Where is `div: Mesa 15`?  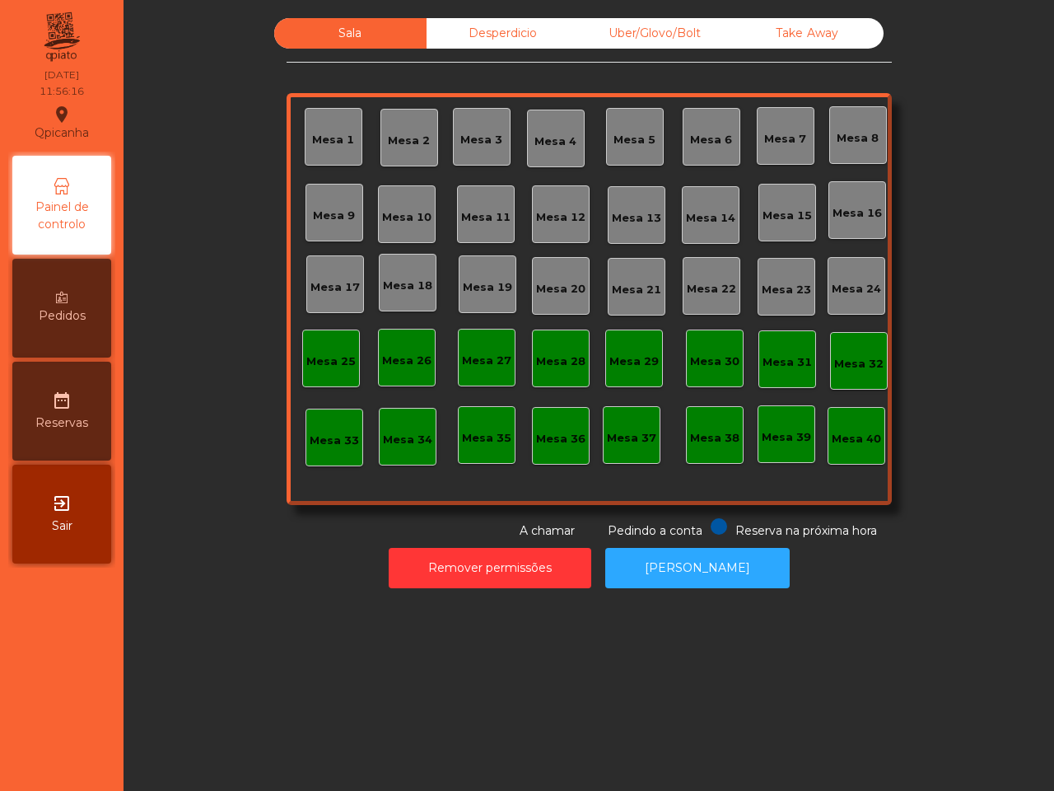 div: Mesa 15 is located at coordinates (788, 216).